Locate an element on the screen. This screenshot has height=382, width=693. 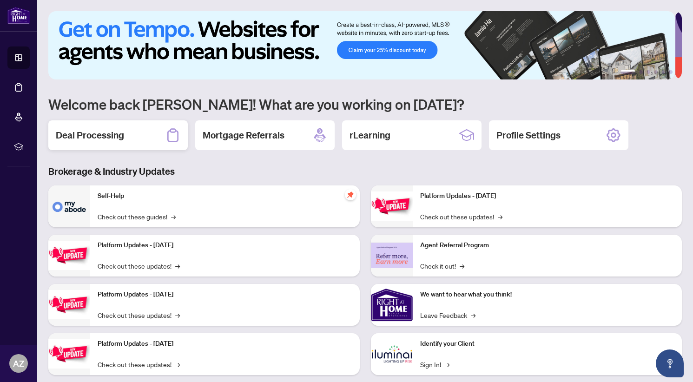
h2: rLearning is located at coordinates (370, 135).